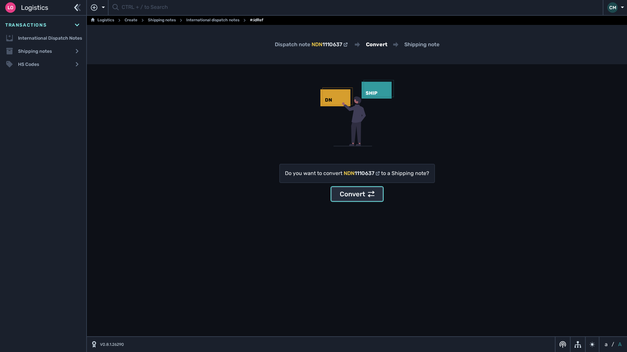  What do you see at coordinates (357, 194) in the screenshot?
I see `div: Convert` at bounding box center [357, 194].